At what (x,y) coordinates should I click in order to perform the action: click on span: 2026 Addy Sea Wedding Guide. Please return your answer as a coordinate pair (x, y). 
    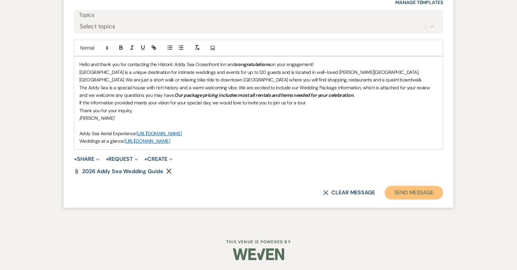
    Looking at the image, I should click on (123, 171).